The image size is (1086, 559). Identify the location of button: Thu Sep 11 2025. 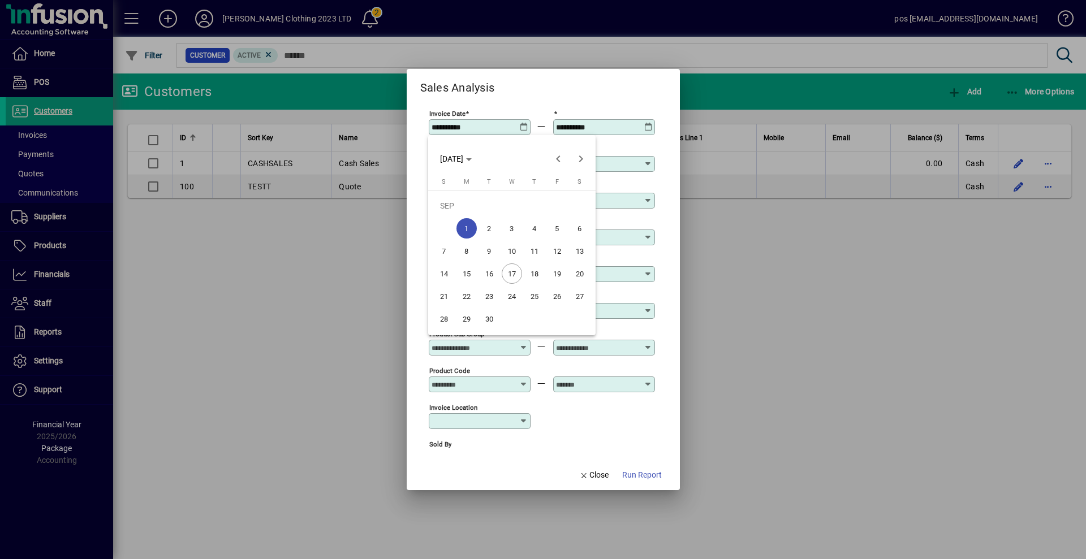
(535, 251).